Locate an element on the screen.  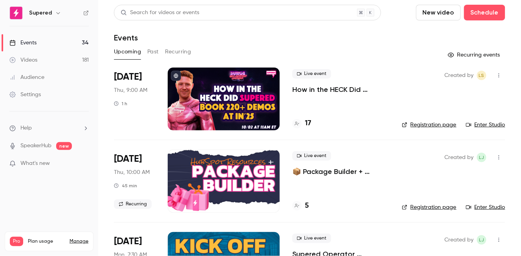
div: 1 h is located at coordinates (121, 104).